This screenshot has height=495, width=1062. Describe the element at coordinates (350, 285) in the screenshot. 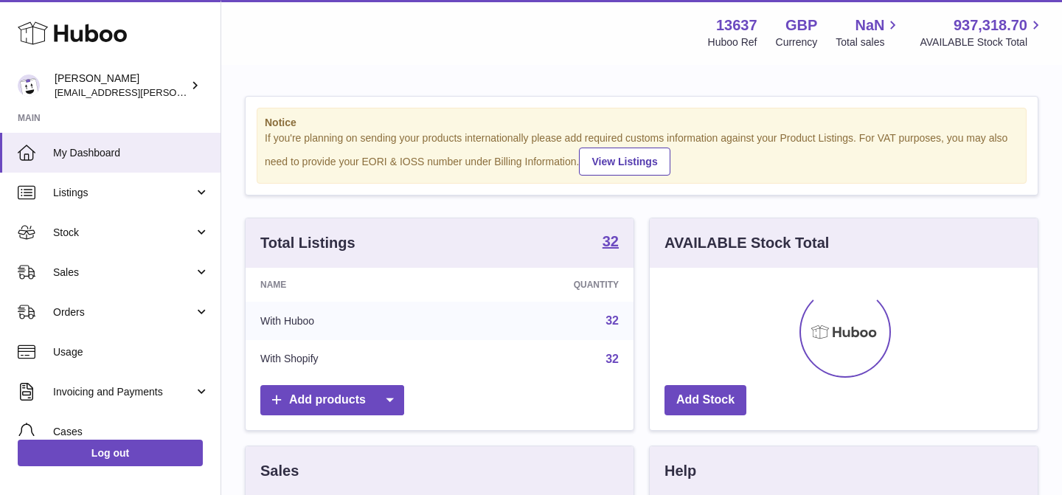

I see `th: Name` at that location.